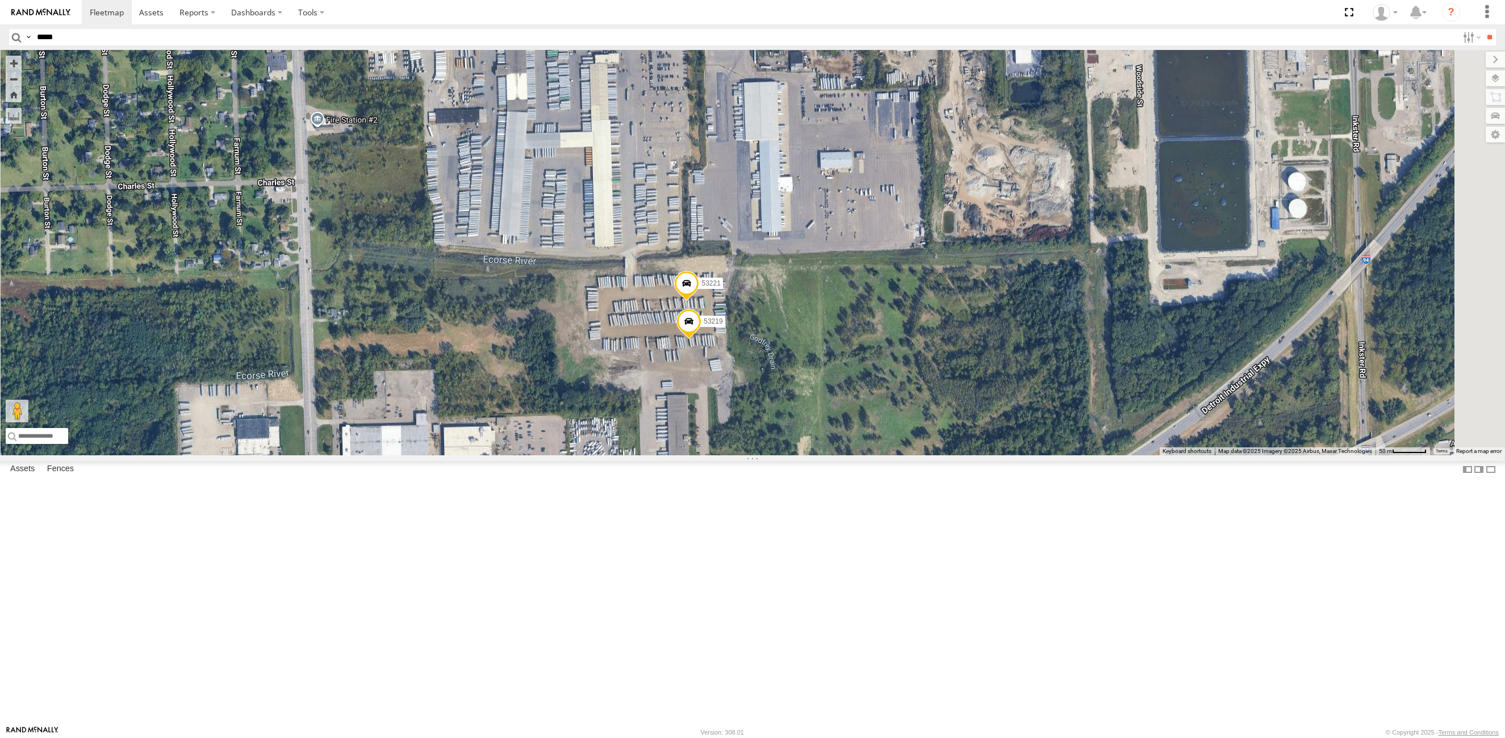 This screenshot has width=1505, height=738. Describe the element at coordinates (1496, 135) in the screenshot. I see `label: Map Settings` at that location.